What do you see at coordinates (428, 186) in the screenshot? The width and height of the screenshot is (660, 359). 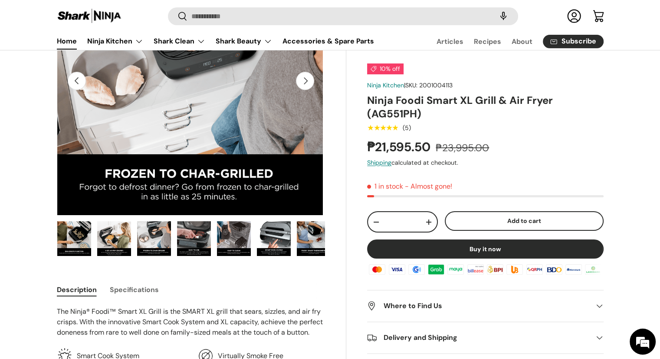 I see `p: - Almost gone!` at bounding box center [428, 186].